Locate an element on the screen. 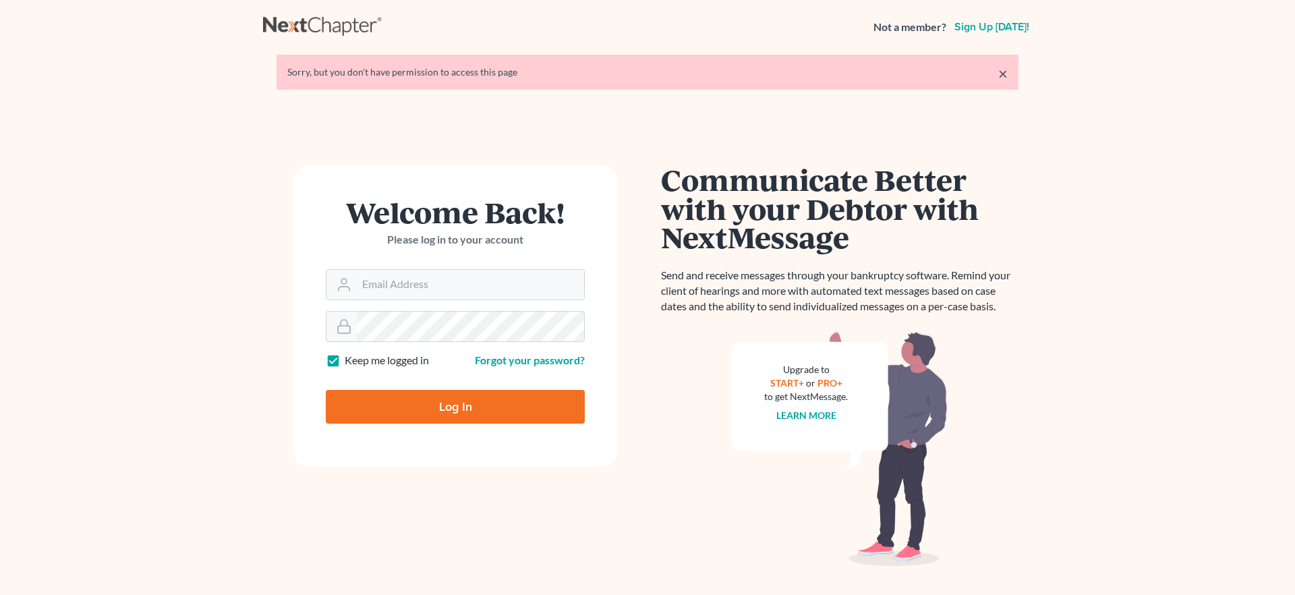 This screenshot has height=595, width=1295. div: Upgrade to is located at coordinates (806, 369).